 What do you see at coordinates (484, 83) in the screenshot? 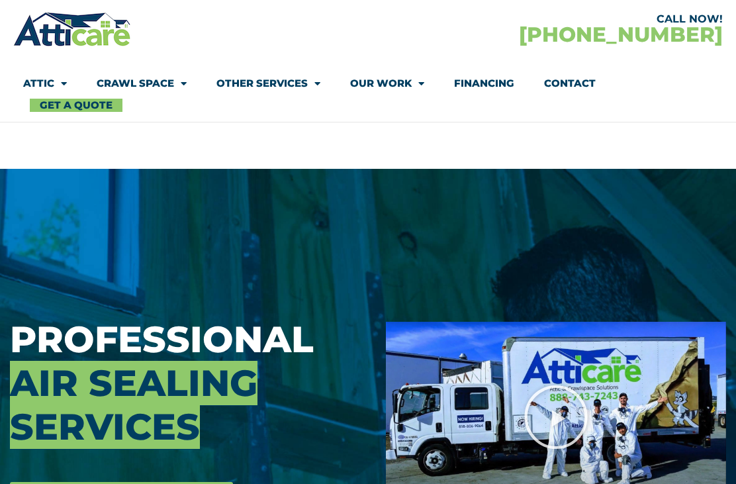
I see `a: Financing` at bounding box center [484, 83].